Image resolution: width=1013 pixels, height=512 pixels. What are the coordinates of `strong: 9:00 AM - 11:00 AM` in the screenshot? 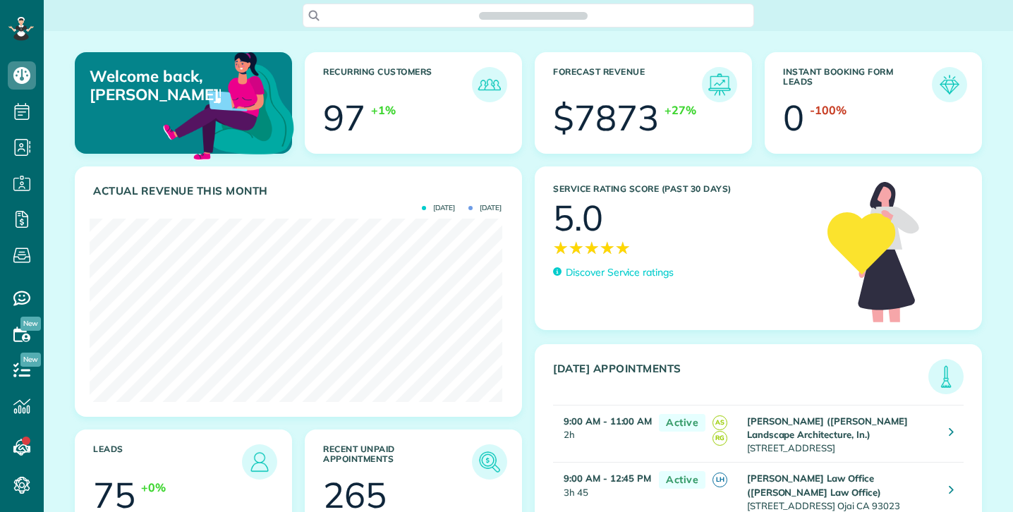 It's located at (607, 421).